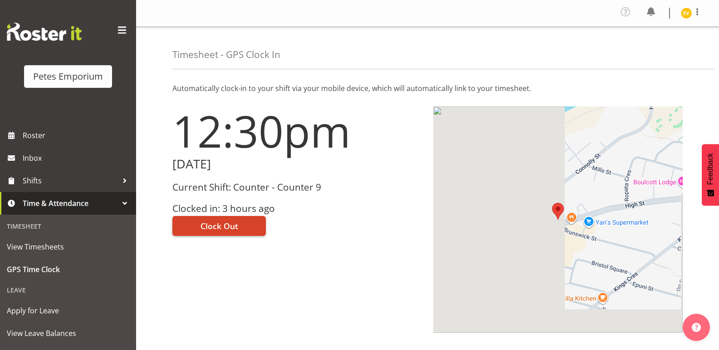 Image resolution: width=719 pixels, height=350 pixels. Describe the element at coordinates (219, 226) in the screenshot. I see `button: Clock Out` at that location.